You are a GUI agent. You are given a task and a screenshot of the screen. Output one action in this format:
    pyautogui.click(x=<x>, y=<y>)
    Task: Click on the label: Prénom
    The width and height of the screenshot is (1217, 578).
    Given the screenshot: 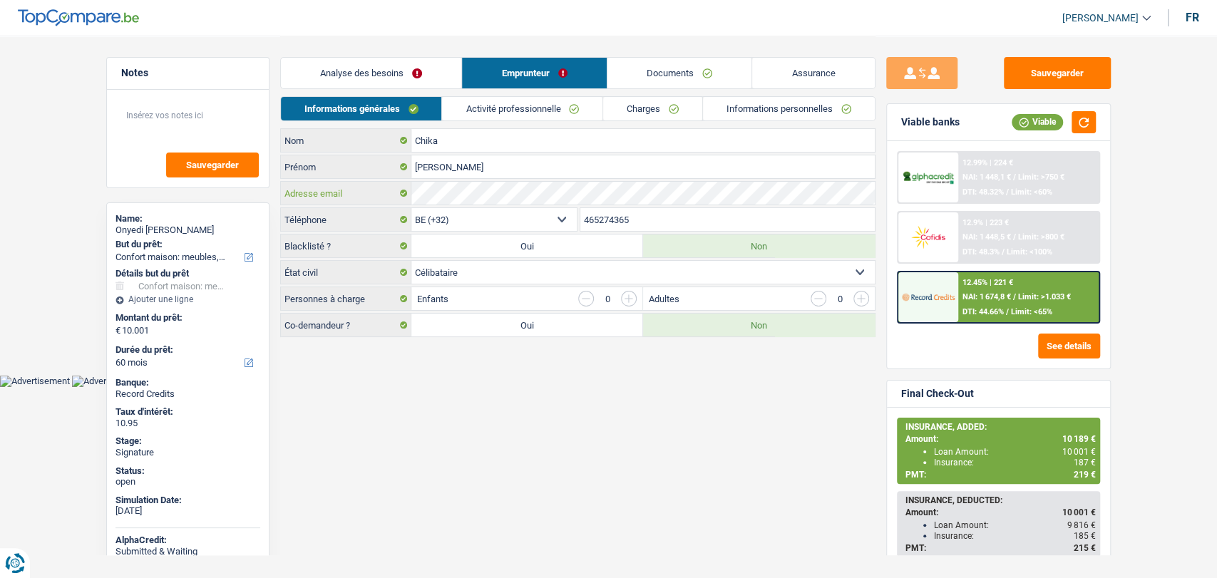 What is the action you would take?
    pyautogui.click(x=346, y=167)
    